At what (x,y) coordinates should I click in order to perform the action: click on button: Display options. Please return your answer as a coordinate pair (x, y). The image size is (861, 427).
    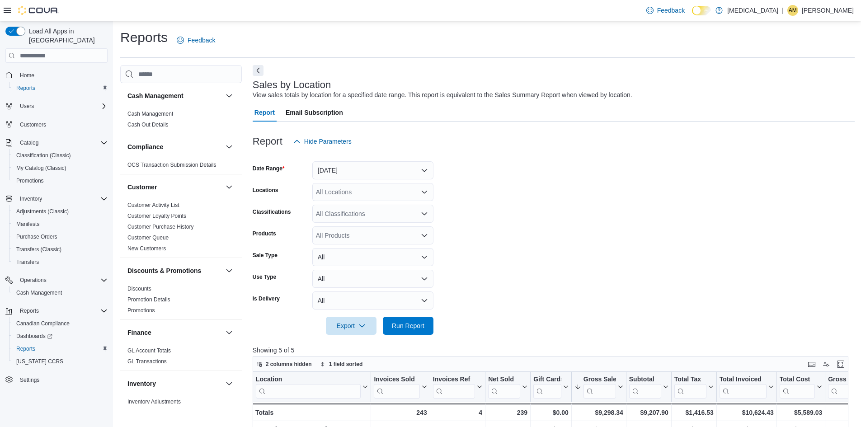
    Looking at the image, I should click on (826, 364).